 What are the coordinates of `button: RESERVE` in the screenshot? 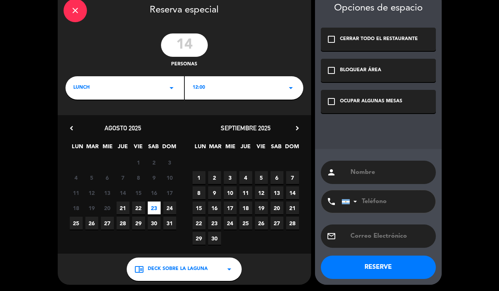 It's located at (378, 268).